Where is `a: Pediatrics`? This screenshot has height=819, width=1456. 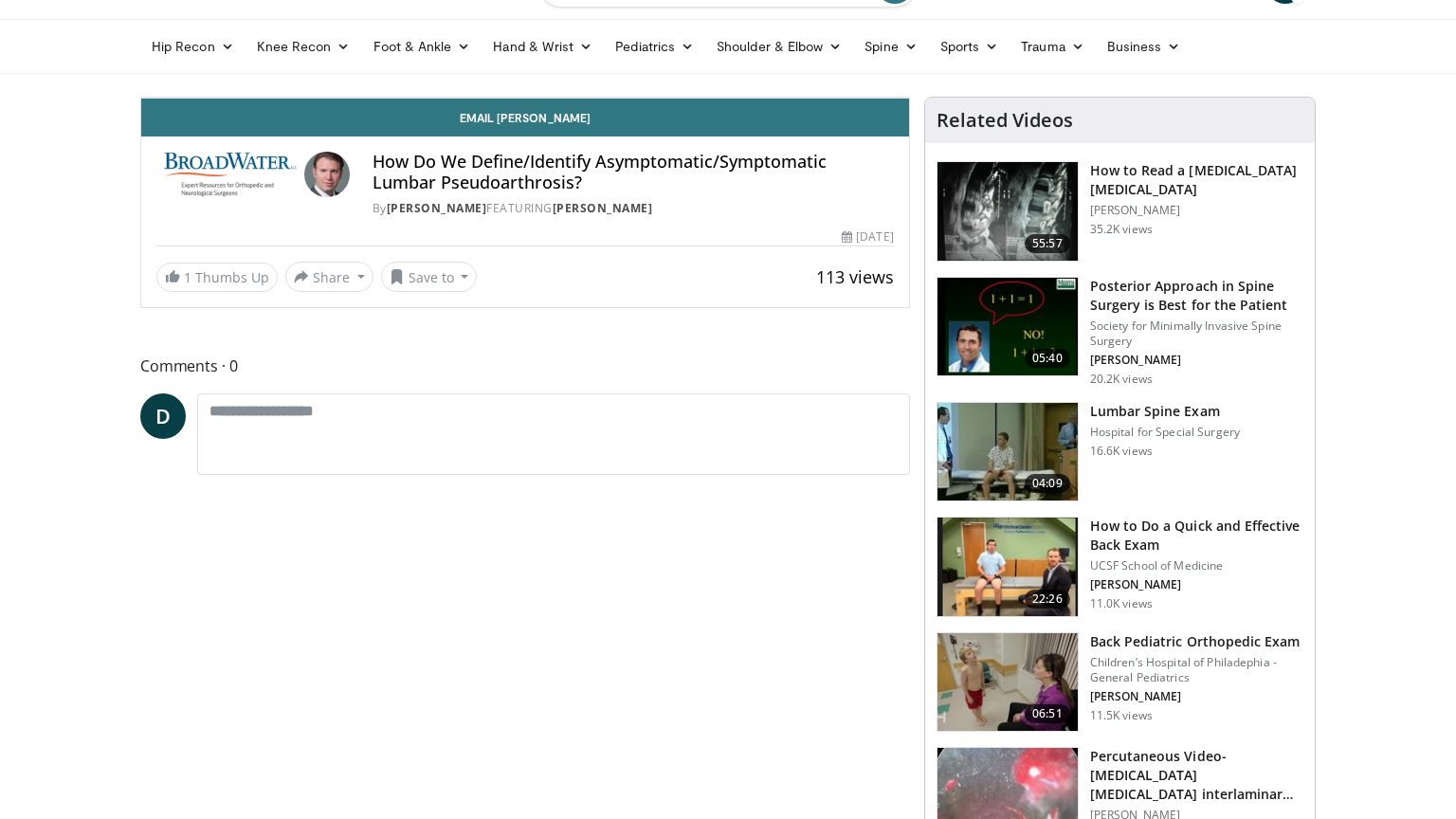 a: Pediatrics is located at coordinates (654, 46).